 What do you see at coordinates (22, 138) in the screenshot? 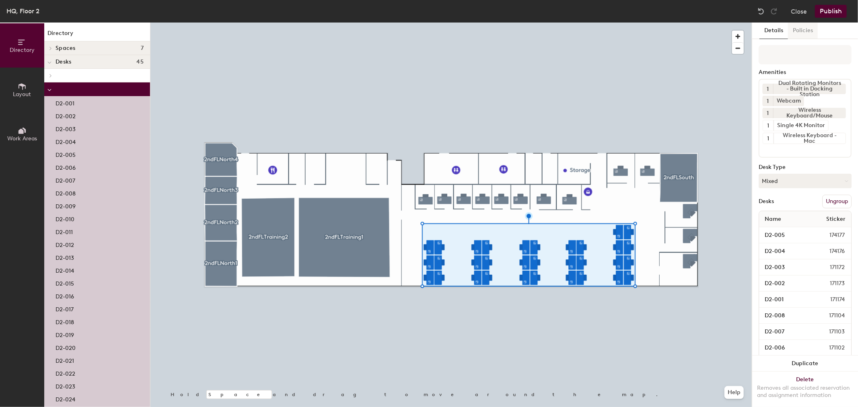
I see `span: Work Areas` at bounding box center [22, 138].